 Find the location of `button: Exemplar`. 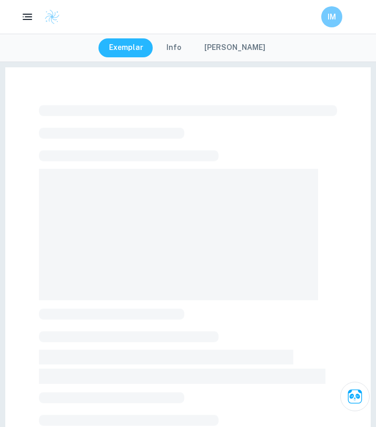

button: Exemplar is located at coordinates (126, 48).